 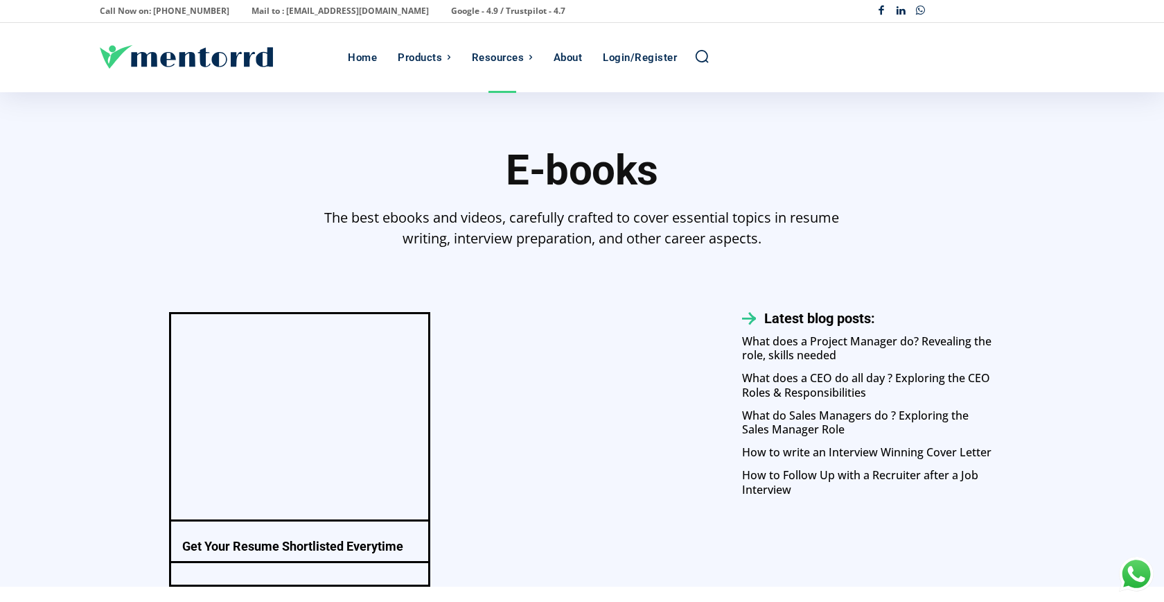 I want to click on div: About, so click(x=568, y=58).